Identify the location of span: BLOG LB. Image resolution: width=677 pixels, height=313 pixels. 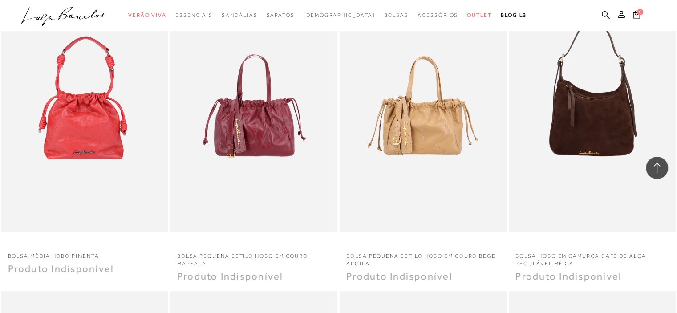
(513, 15).